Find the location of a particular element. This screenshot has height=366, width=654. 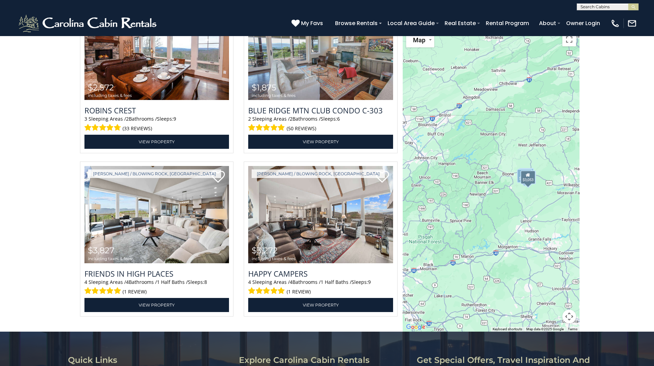

span: Map is located at coordinates (419, 40).